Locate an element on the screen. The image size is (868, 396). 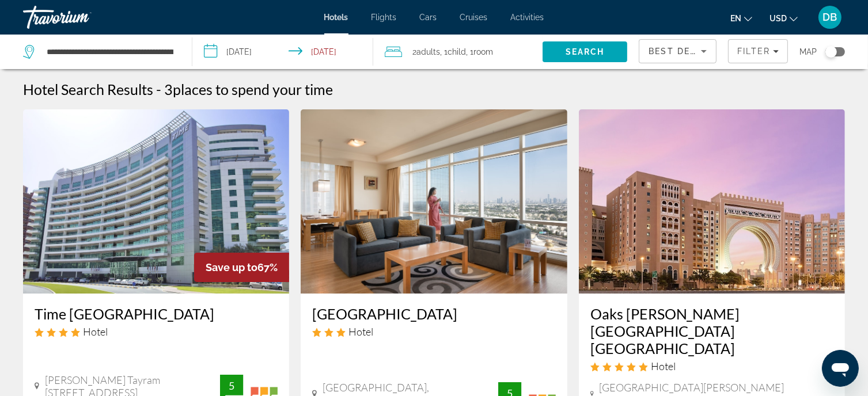
span: Filter is located at coordinates (753, 51).